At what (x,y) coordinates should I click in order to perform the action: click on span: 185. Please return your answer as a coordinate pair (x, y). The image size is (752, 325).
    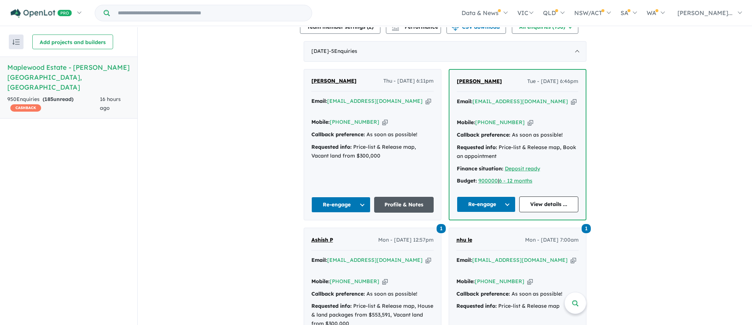
    Looking at the image, I should click on (49, 99).